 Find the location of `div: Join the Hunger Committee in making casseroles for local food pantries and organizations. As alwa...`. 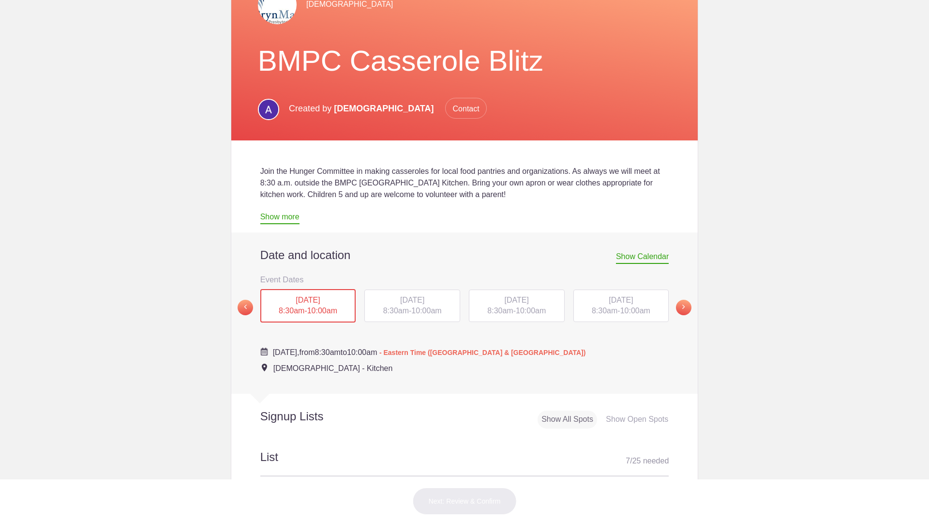

div: Join the Hunger Committee in making casseroles for local food pantries and organizations. As alwa... is located at coordinates (464, 183).